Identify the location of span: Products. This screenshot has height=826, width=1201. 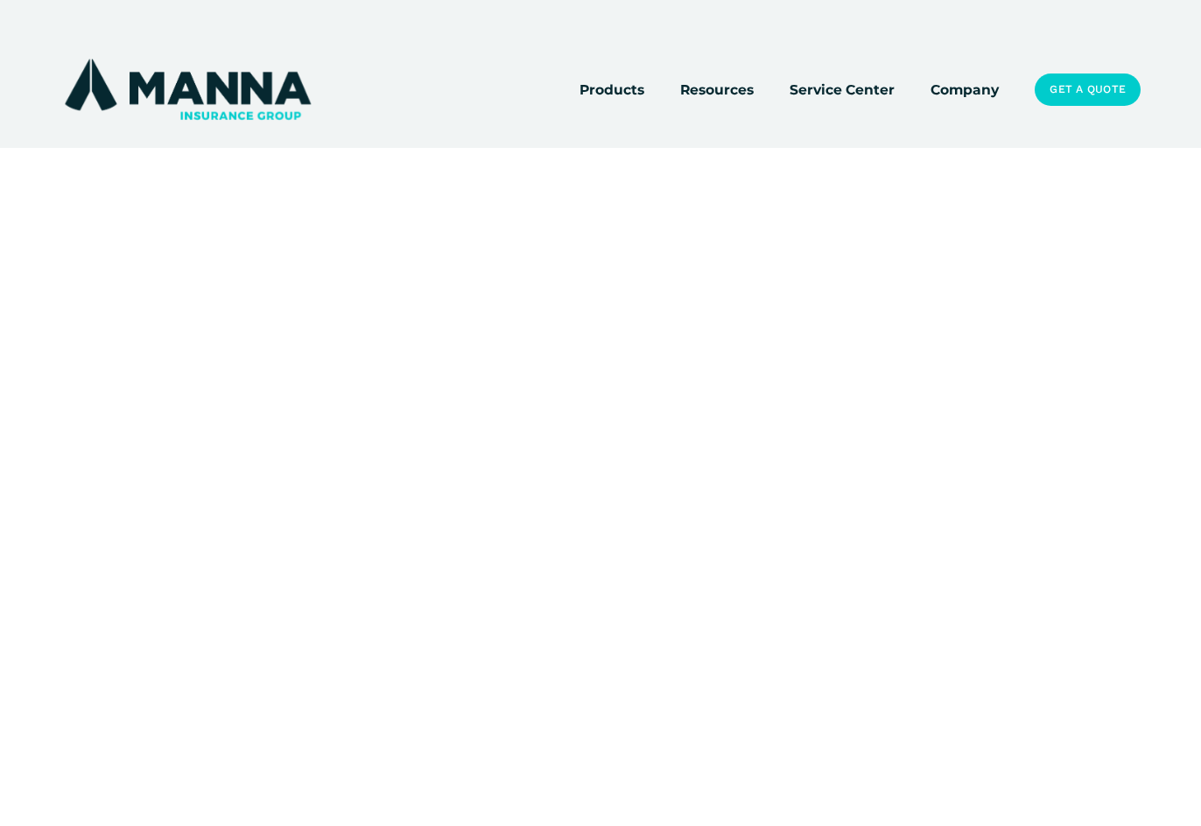
(612, 89).